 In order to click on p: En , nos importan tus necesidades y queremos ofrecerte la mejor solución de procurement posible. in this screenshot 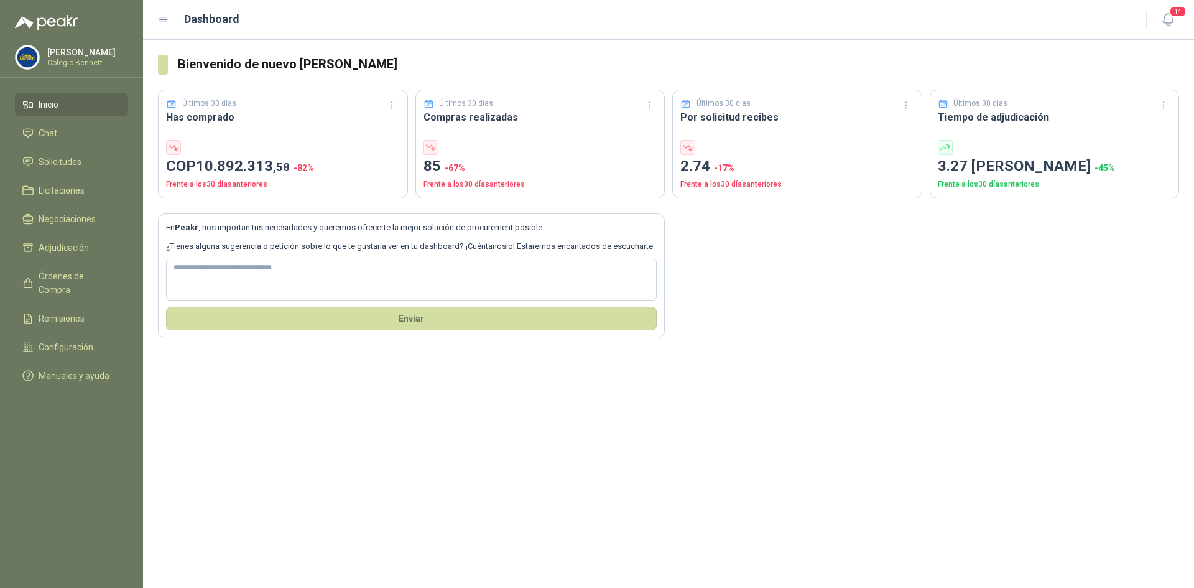, I will do `click(411, 228)`.